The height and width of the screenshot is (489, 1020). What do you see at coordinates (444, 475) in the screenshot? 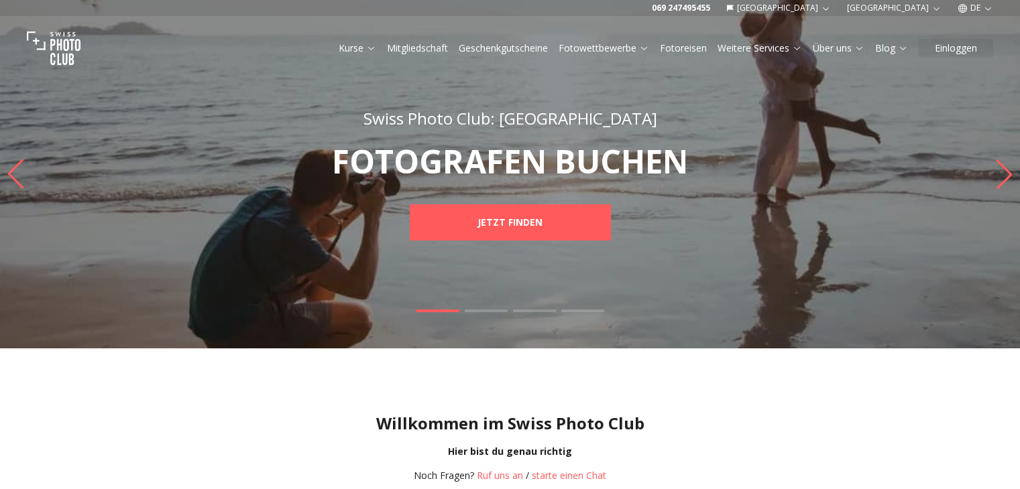
I see `span: Noch Fragen?` at bounding box center [444, 475].